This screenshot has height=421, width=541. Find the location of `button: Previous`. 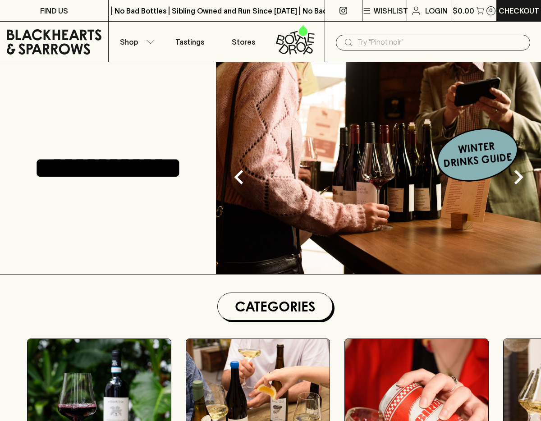

button: Previous is located at coordinates (239, 177).